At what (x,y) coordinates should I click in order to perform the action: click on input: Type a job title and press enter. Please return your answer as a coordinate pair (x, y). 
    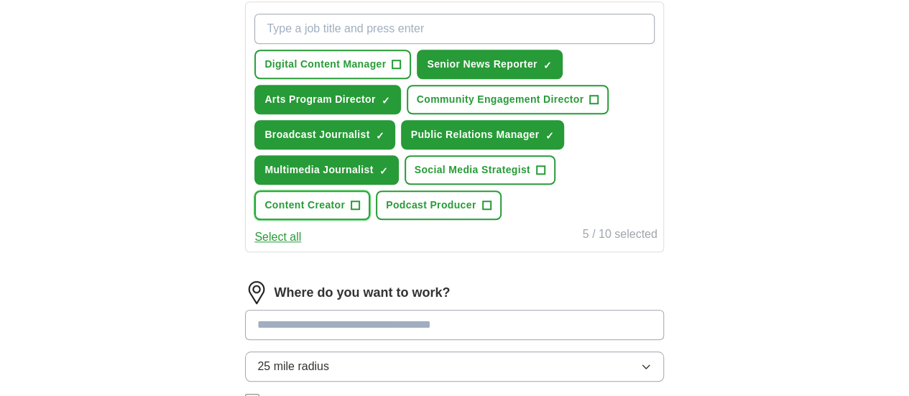
    Looking at the image, I should click on (454, 29).